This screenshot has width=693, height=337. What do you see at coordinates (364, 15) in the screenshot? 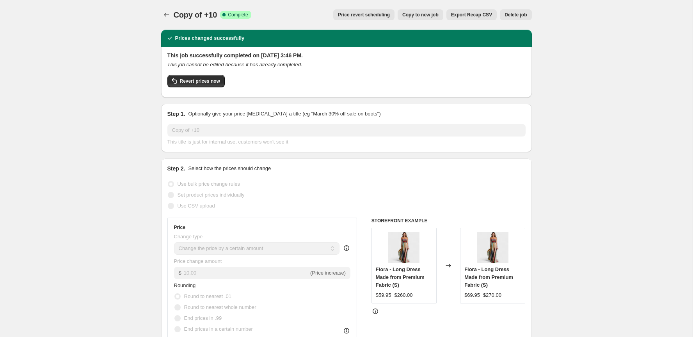
I see `button: Price revert scheduling` at bounding box center [364, 15].